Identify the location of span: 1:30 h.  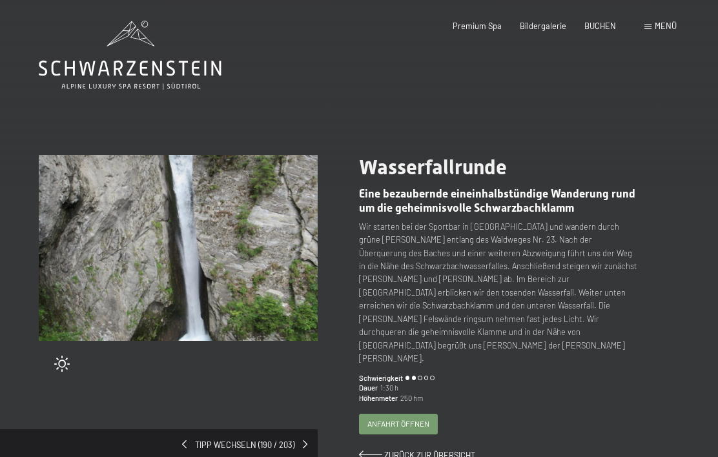
(388, 388).